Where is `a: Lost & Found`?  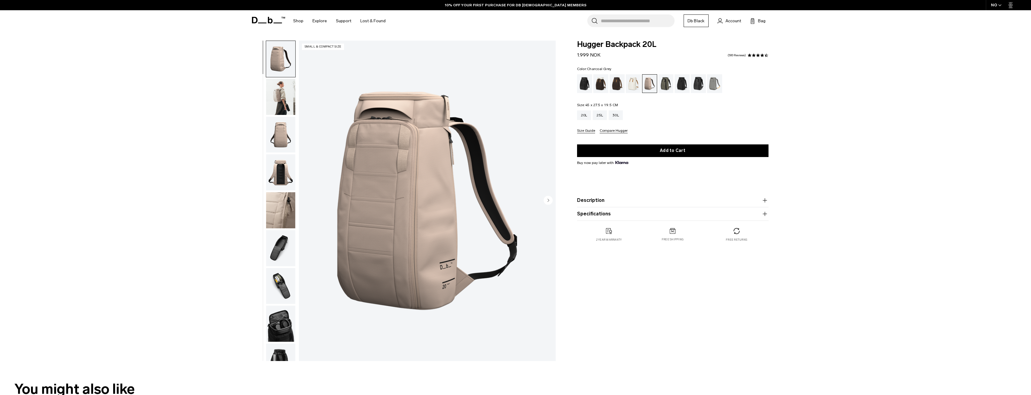 a: Lost & Found is located at coordinates (373, 21).